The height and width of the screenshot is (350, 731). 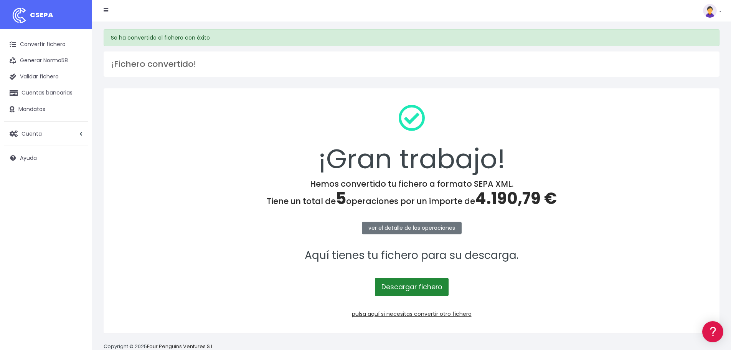 I want to click on a: pulsa aquí si necesitas convertir otro fichero, so click(x=412, y=314).